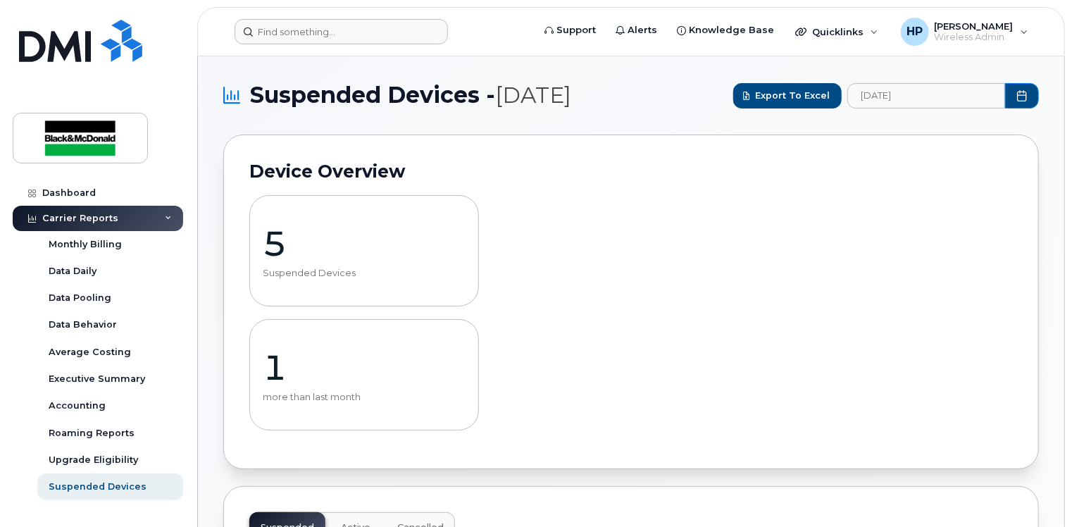 This screenshot has width=1072, height=527. What do you see at coordinates (926, 96) in the screenshot?
I see `input: archived_billing_data` at bounding box center [926, 96].